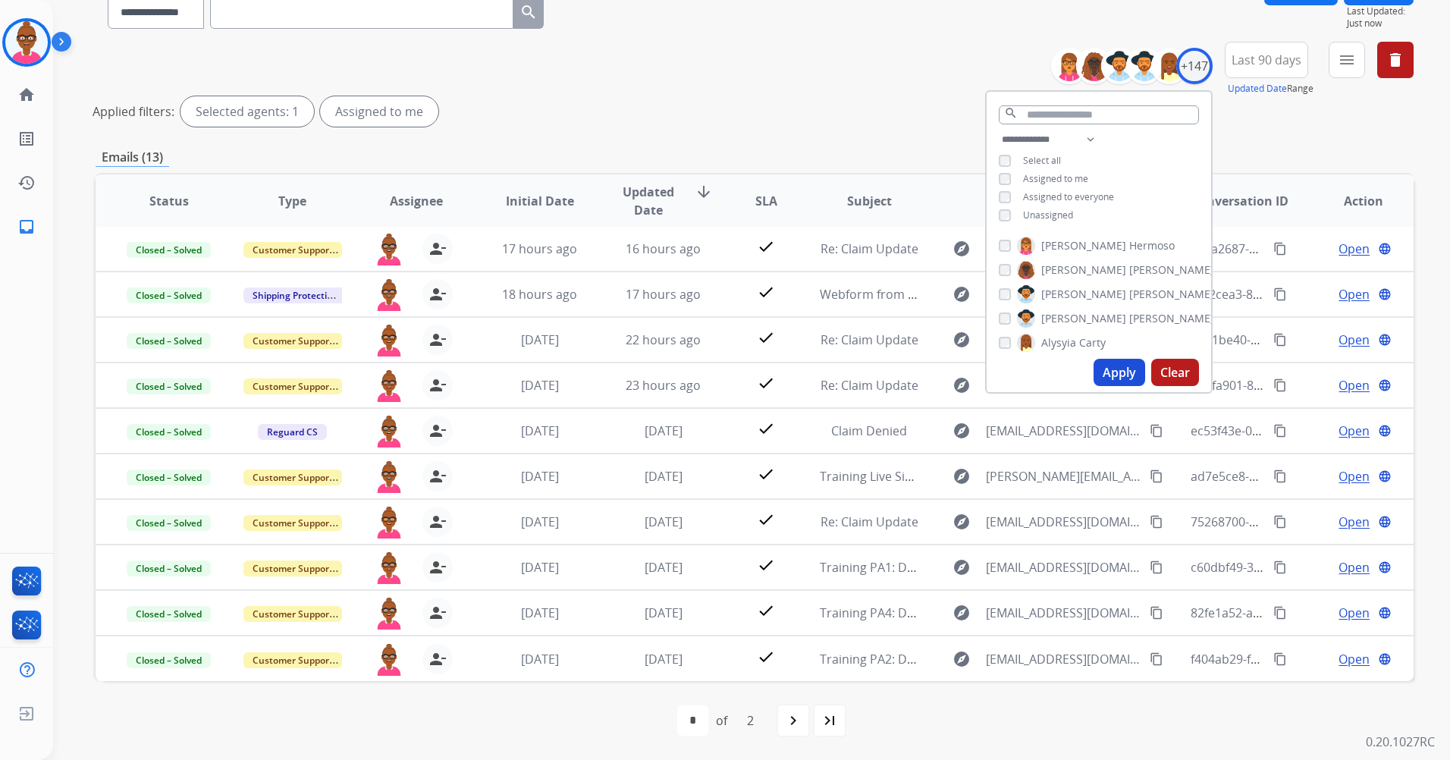 Image resolution: width=1450 pixels, height=760 pixels. I want to click on mat-icon: menu, so click(1347, 60).